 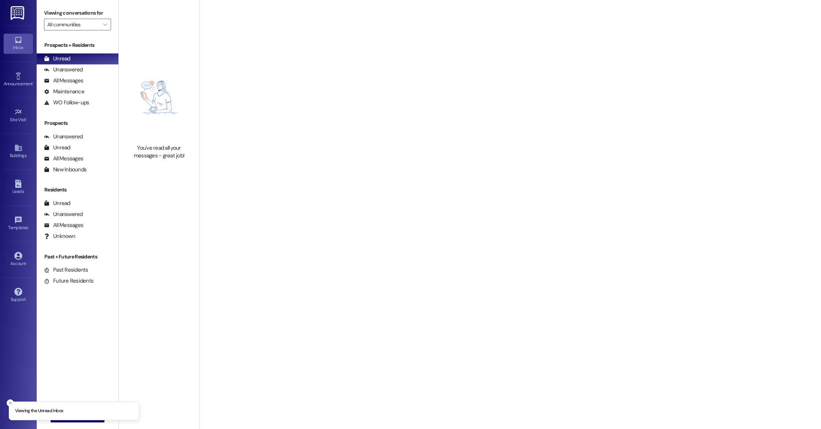 What do you see at coordinates (77, 190) in the screenshot?
I see `div: Residents` at bounding box center [77, 190].